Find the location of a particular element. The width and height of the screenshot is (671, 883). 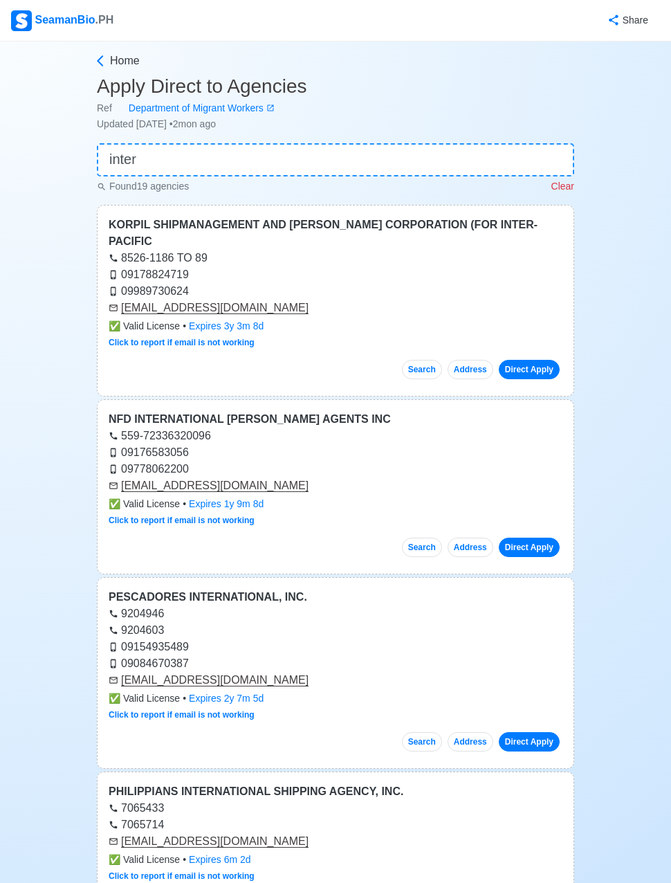

a: 9204603 is located at coordinates (136, 630).